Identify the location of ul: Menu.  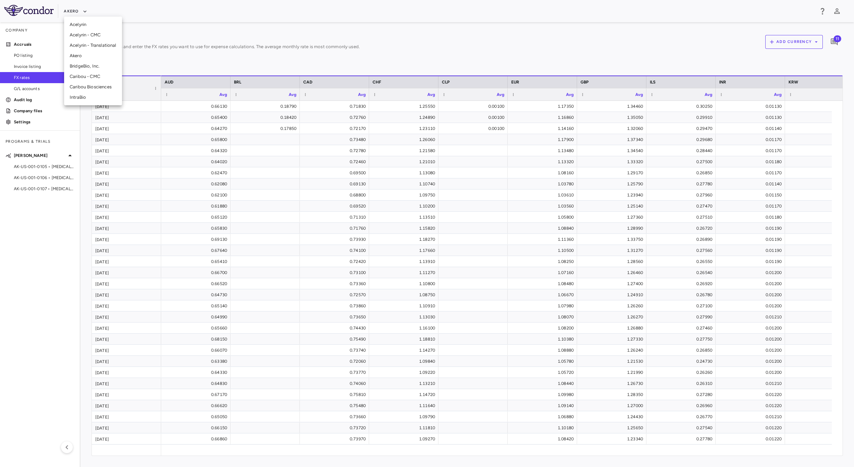
(93, 61).